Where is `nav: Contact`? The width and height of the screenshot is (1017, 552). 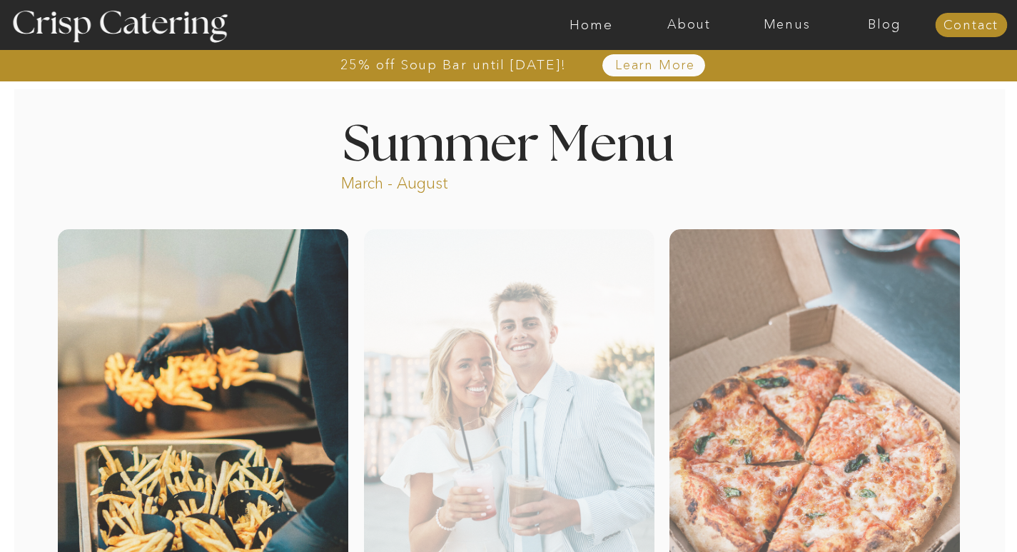
nav: Contact is located at coordinates (970, 26).